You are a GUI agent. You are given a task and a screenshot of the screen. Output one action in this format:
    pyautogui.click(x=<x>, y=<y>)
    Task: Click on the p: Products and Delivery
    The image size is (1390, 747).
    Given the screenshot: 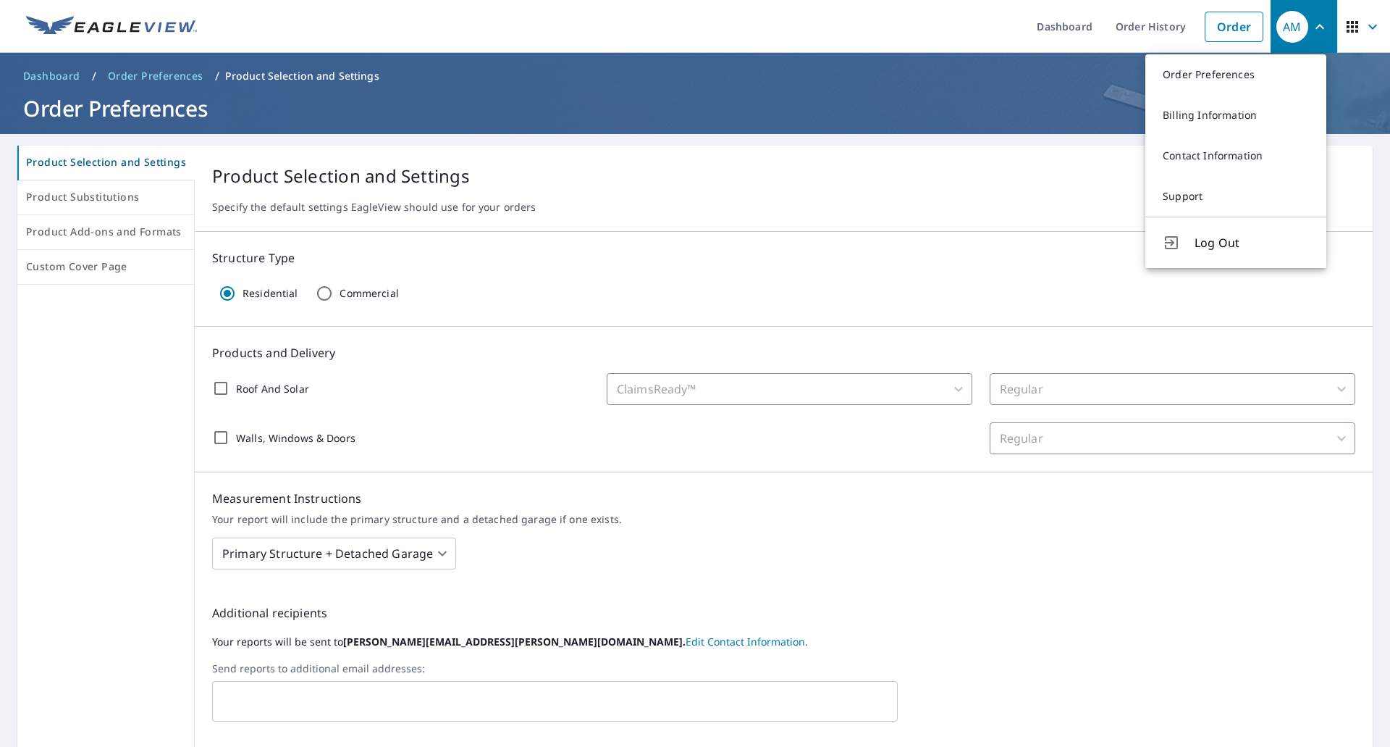 What is the action you would take?
    pyautogui.click(x=784, y=353)
    